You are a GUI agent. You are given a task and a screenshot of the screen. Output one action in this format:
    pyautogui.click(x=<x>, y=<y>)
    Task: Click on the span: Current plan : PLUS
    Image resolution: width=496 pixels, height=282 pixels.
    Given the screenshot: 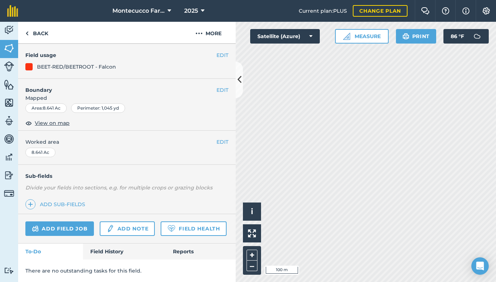 What is the action you would take?
    pyautogui.click(x=323, y=11)
    